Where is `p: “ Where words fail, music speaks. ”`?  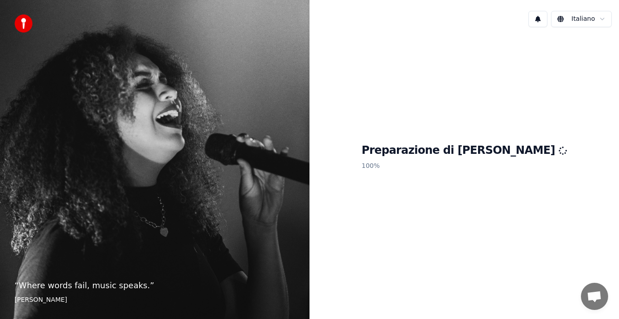 p: “ Where words fail, music speaks. ” is located at coordinates (154, 286).